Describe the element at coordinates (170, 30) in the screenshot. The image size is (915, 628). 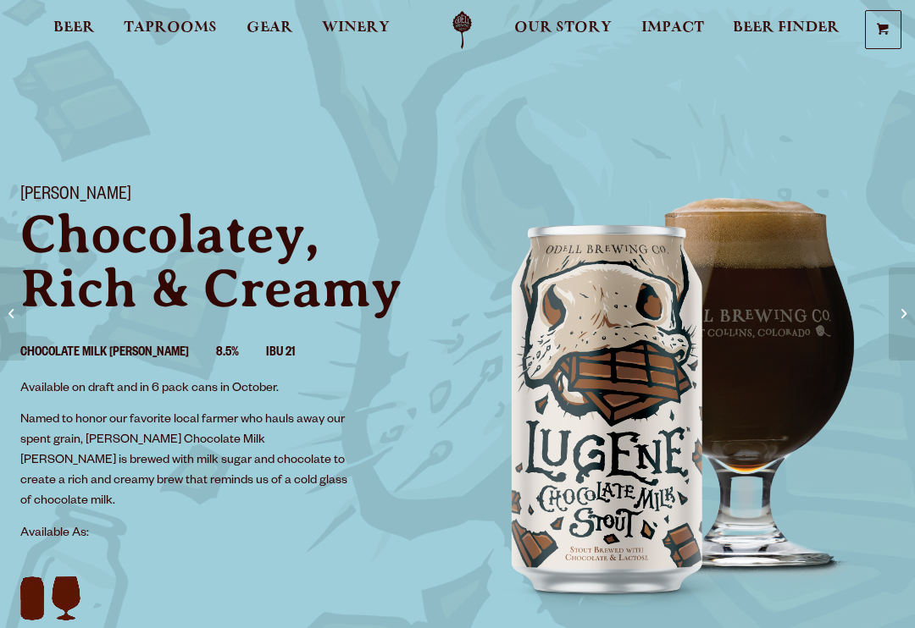
I see `a: Taprooms` at that location.